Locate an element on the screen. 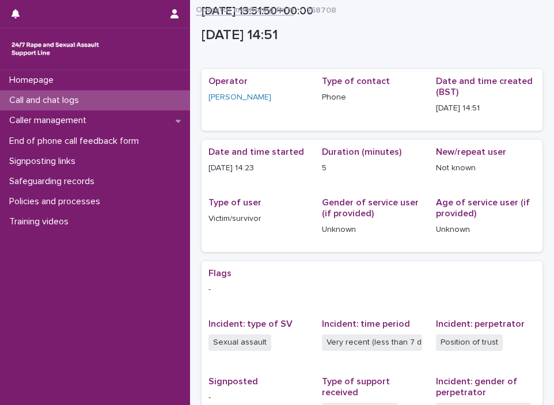 Image resolution: width=554 pixels, height=405 pixels. span: Incident: gender of perpetrator is located at coordinates (476, 387).